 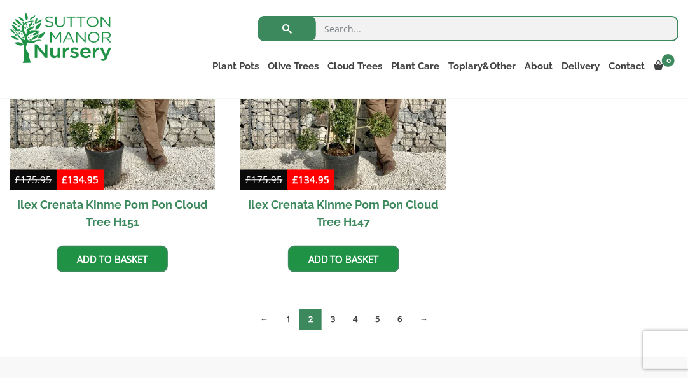 What do you see at coordinates (581, 66) in the screenshot?
I see `a: Delivery` at bounding box center [581, 66].